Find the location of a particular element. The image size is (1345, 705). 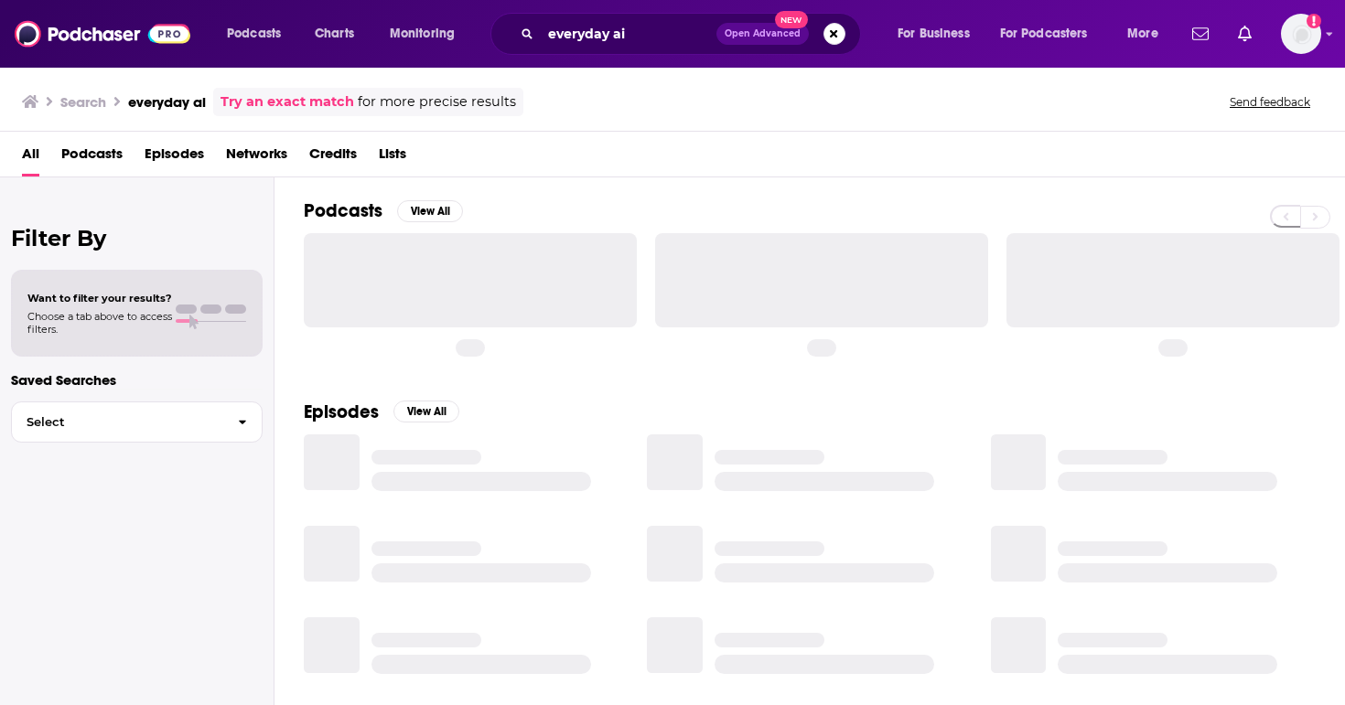

a: EpisodesView All is located at coordinates (382, 412).